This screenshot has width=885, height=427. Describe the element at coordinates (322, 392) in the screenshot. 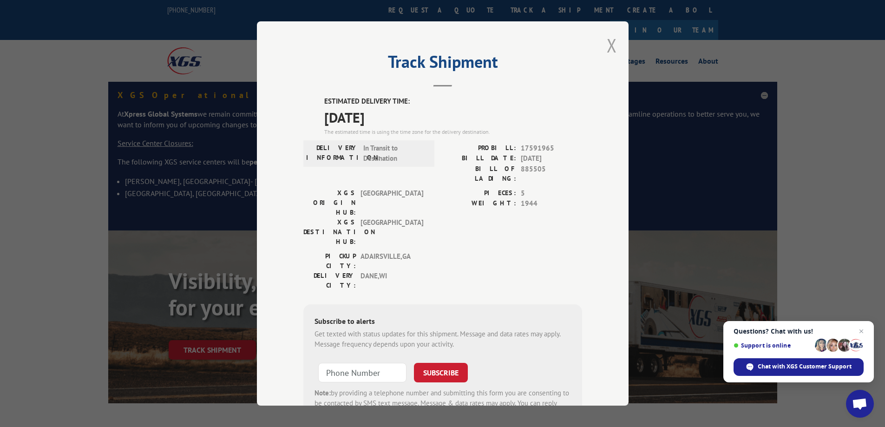

I see `strong: Note:` at that location.